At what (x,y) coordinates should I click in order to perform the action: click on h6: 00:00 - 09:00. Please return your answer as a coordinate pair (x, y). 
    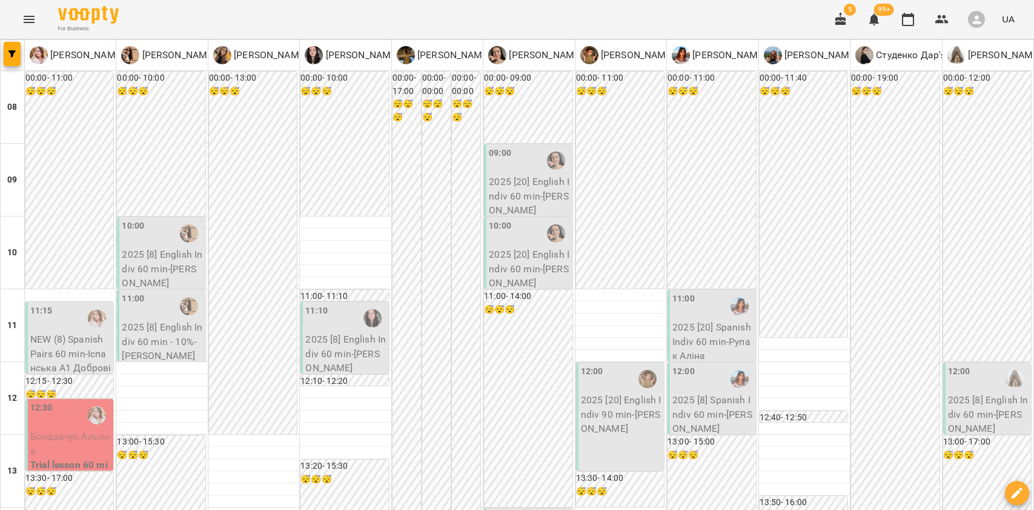
    Looking at the image, I should click on (528, 78).